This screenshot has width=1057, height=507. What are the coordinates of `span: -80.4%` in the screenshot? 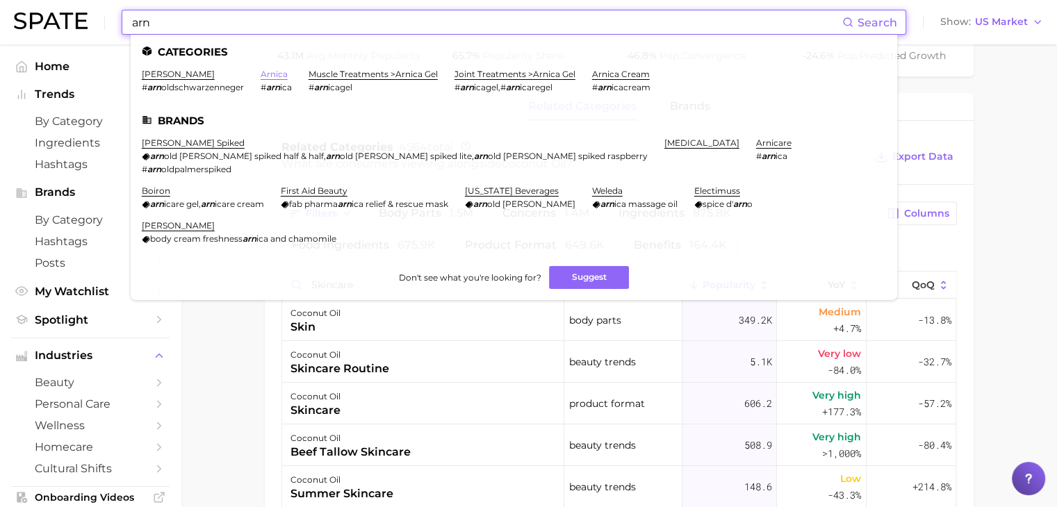 It's located at (934, 446).